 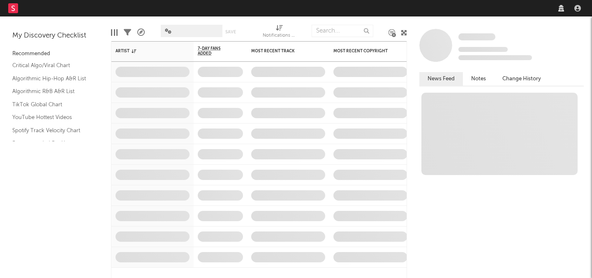 I want to click on button: Save, so click(x=231, y=32).